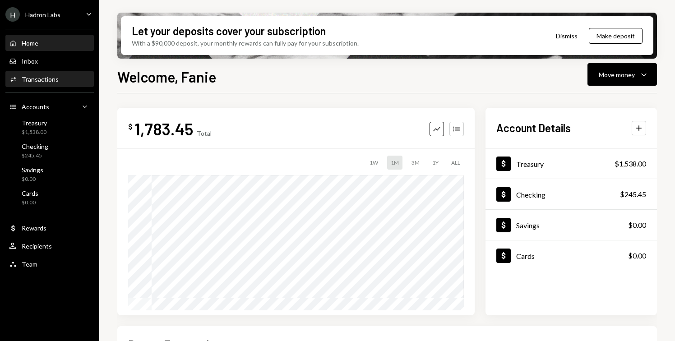  Describe the element at coordinates (373, 162) in the screenshot. I see `div: 1W` at that location.